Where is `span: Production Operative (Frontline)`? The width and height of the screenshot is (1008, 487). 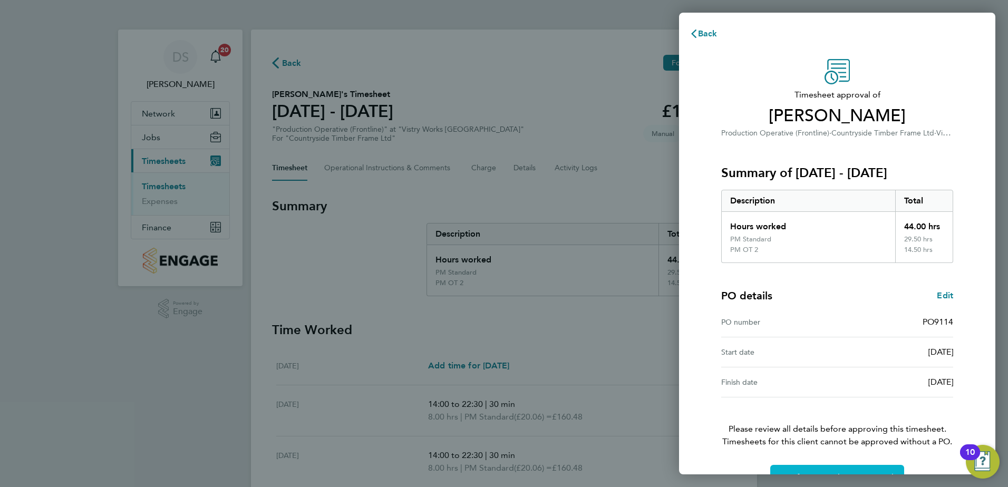 span: Production Operative (Frontline) is located at coordinates (775, 133).